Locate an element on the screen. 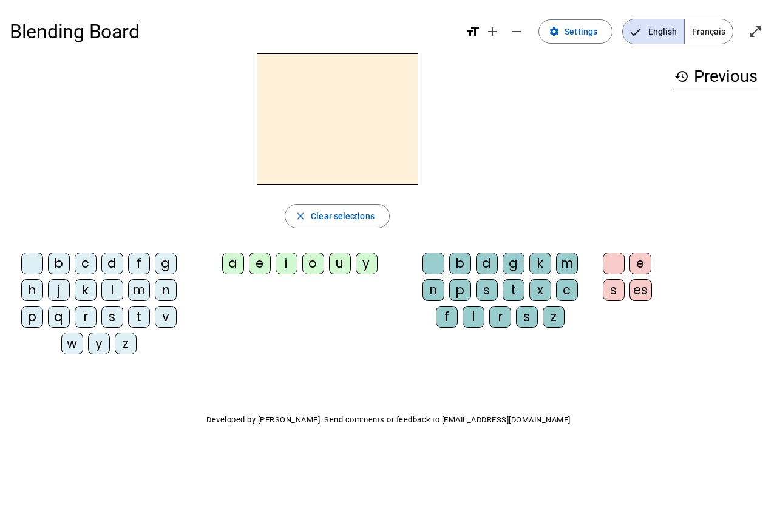  span: English is located at coordinates (653, 32).